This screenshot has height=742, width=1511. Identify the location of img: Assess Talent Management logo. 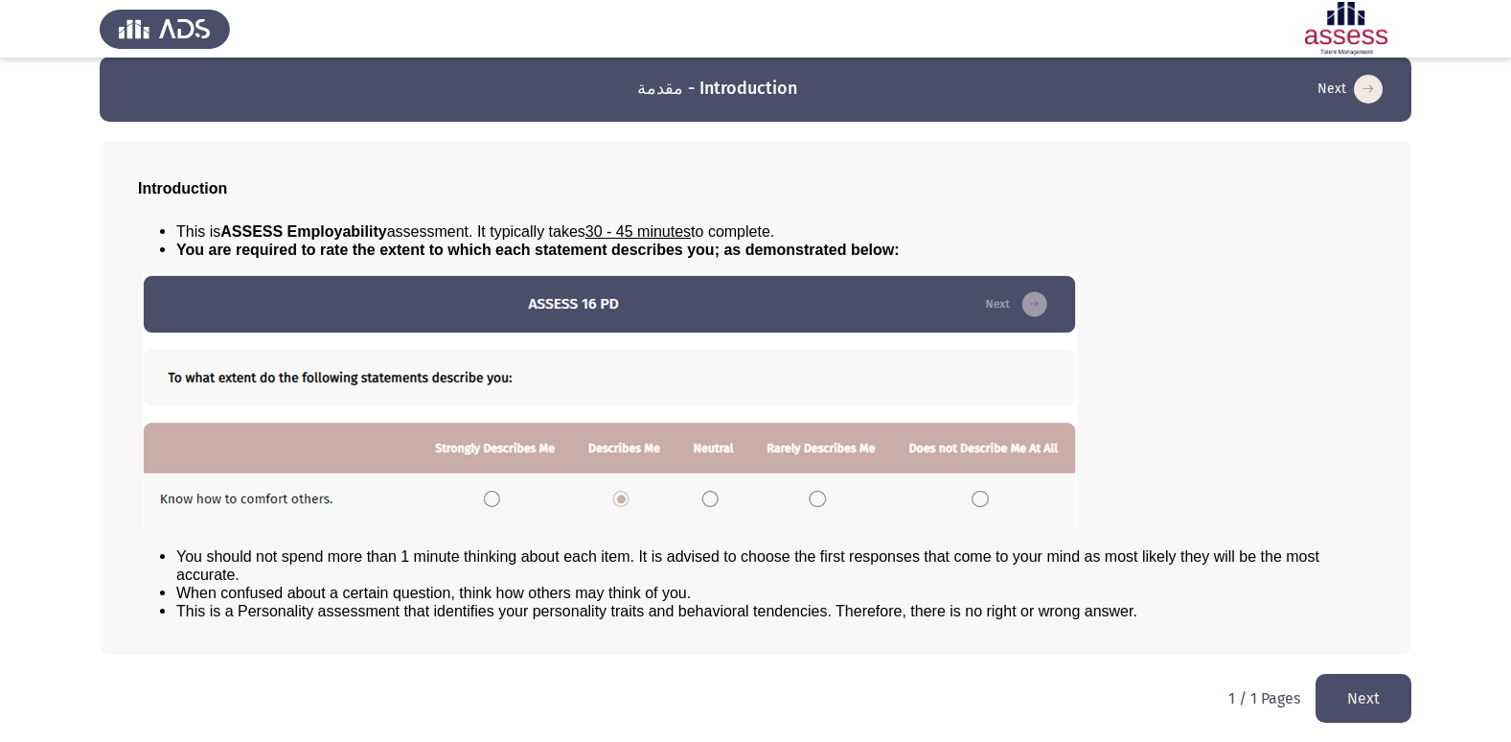
(165, 29).